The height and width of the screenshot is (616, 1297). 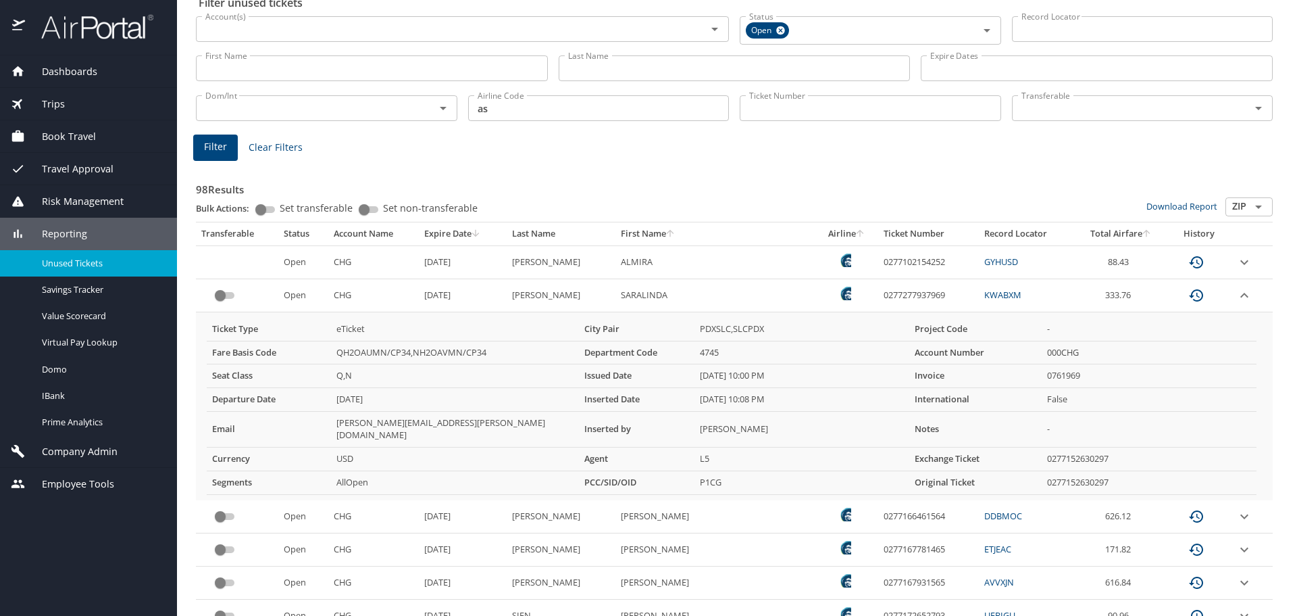 I want to click on td: SARALINDA, so click(x=716, y=295).